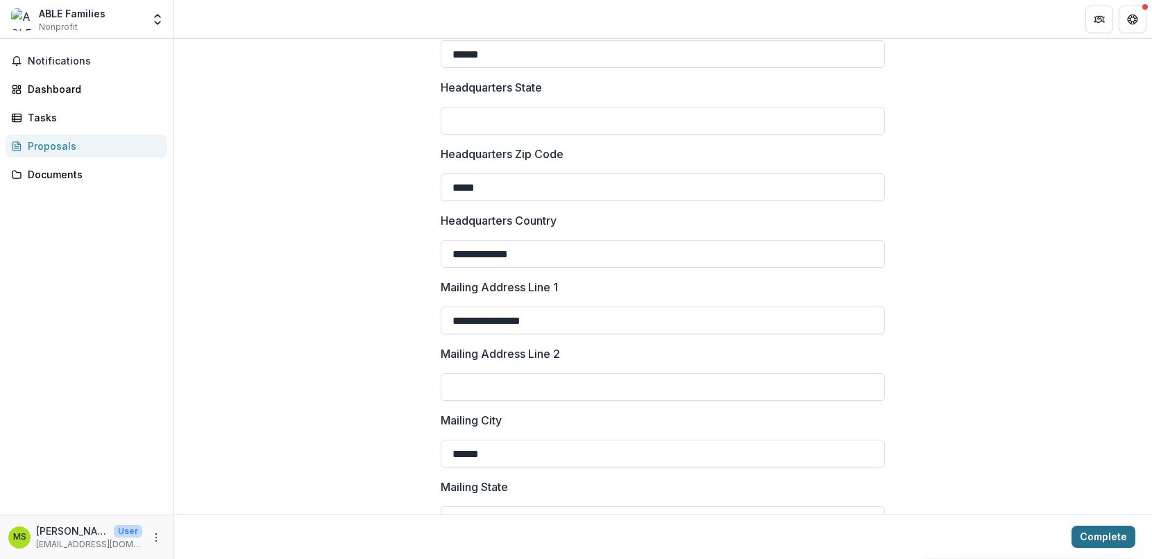 The height and width of the screenshot is (559, 1152). I want to click on a: Proposals, so click(86, 146).